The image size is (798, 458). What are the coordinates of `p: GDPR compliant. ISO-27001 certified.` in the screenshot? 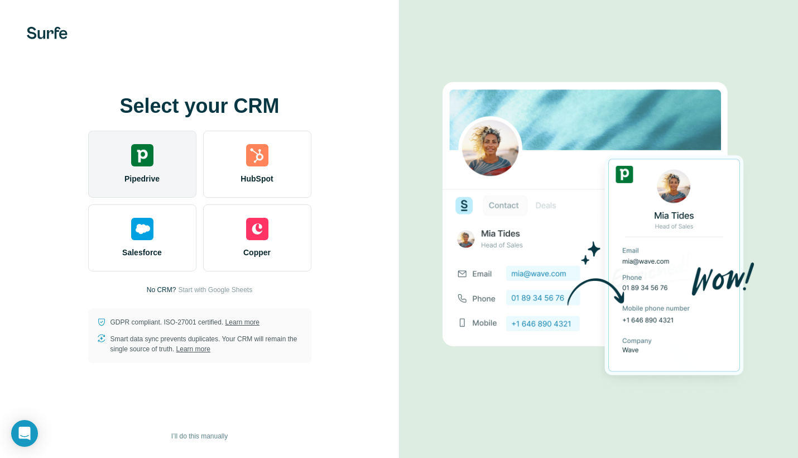 It's located at (185, 322).